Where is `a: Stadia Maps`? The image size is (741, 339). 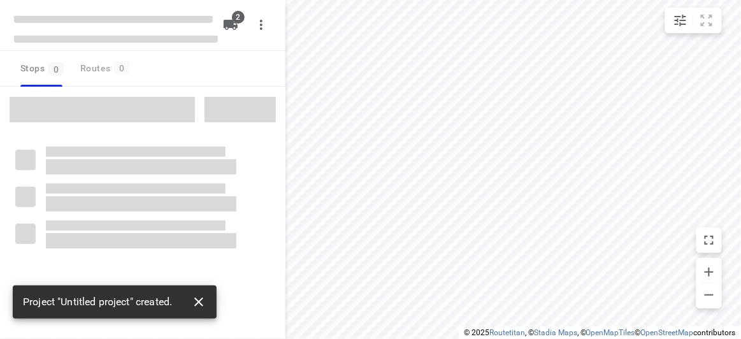
a: Stadia Maps is located at coordinates (555, 332).